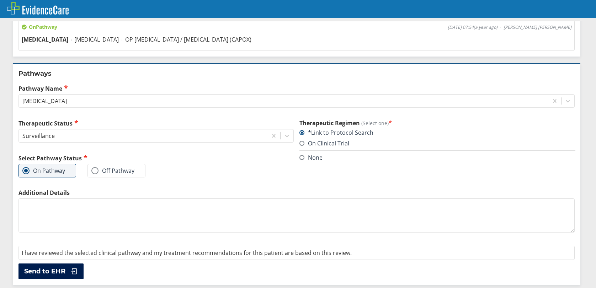 Image resolution: width=596 pixels, height=288 pixels. What do you see at coordinates (297, 74) in the screenshot?
I see `h2: Pathways` at bounding box center [297, 74].